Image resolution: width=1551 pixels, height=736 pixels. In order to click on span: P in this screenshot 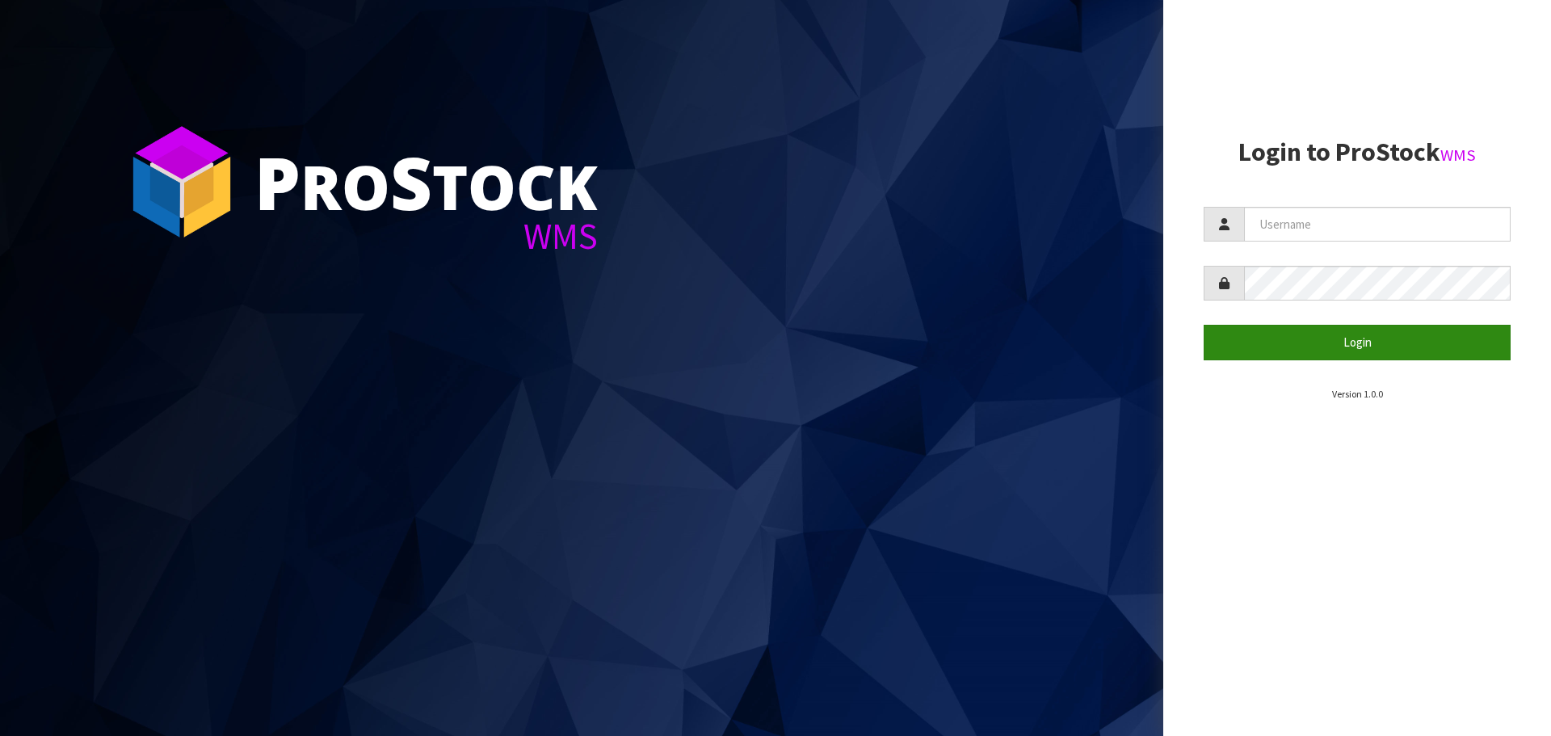, I will do `click(277, 182)`.